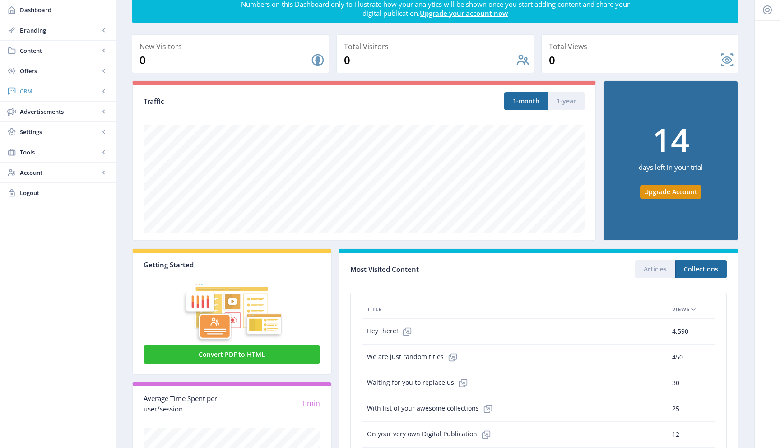 This screenshot has height=448, width=780. I want to click on span: CRM, so click(60, 91).